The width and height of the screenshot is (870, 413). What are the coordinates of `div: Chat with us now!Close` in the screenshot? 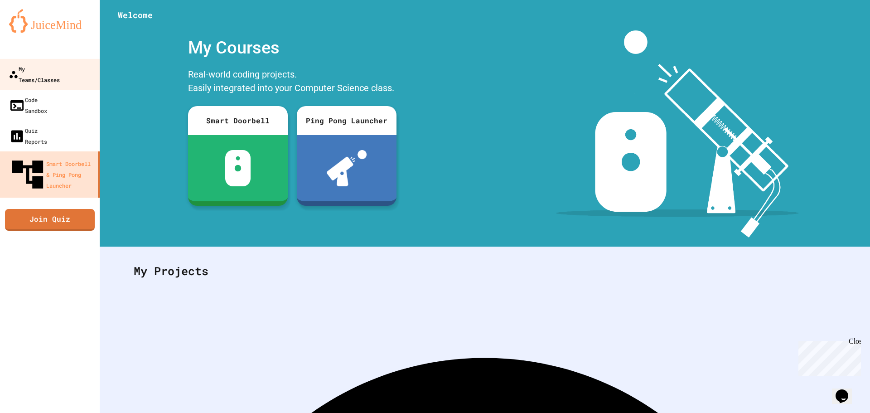 It's located at (33, 30).